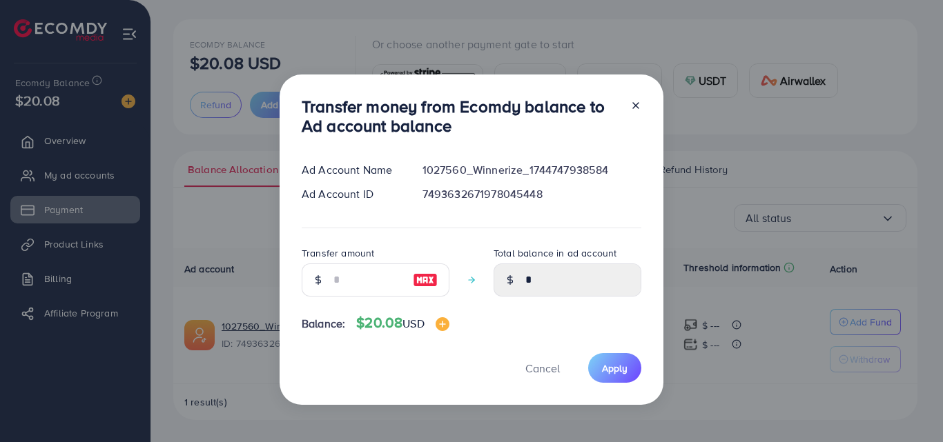  I want to click on button: Cancel, so click(543, 368).